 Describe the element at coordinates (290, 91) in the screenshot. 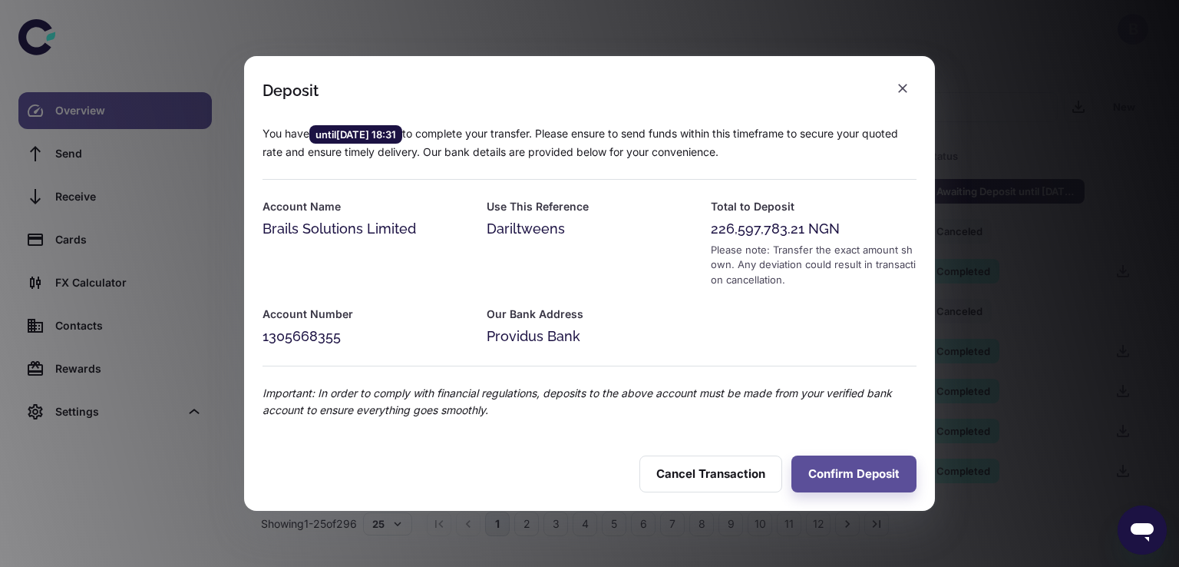

I see `div: Deposit` at that location.